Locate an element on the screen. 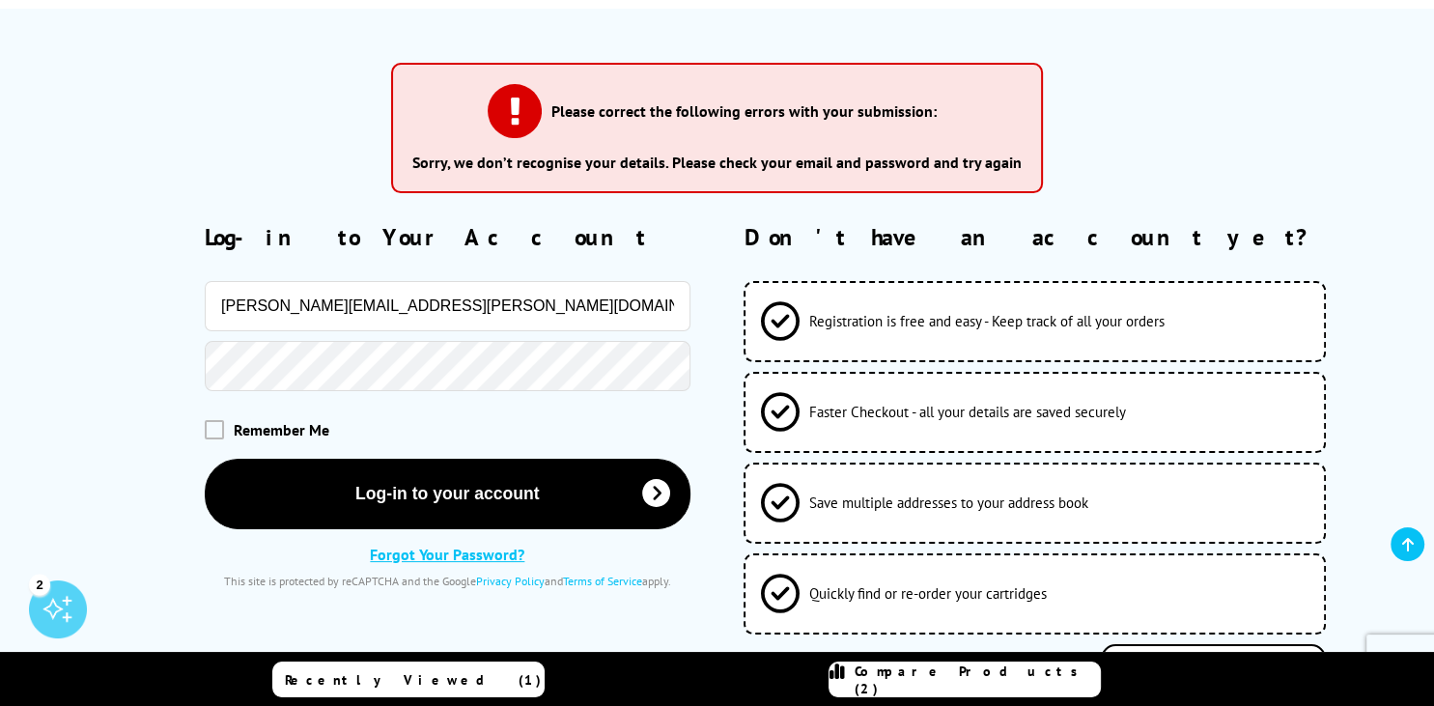  a: Register is located at coordinates (1213, 670).